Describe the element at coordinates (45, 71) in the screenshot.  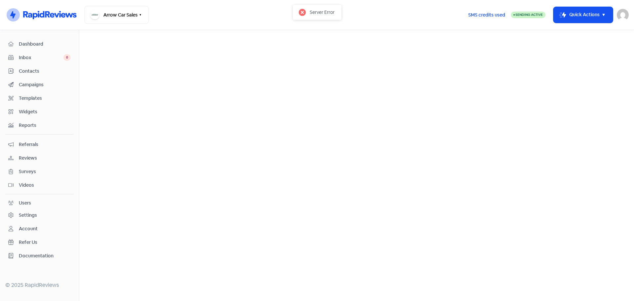
I see `span: Contacts` at that location.